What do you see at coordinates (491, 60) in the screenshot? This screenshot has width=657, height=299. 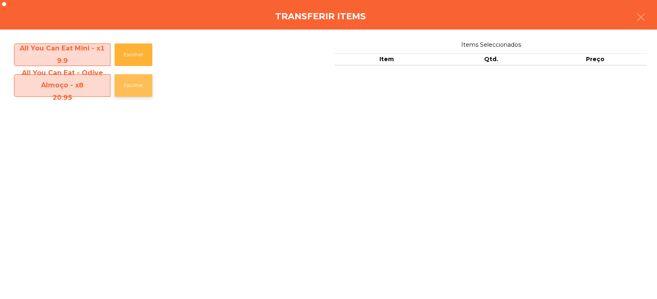 I see `th: Qtd.` at bounding box center [491, 60].